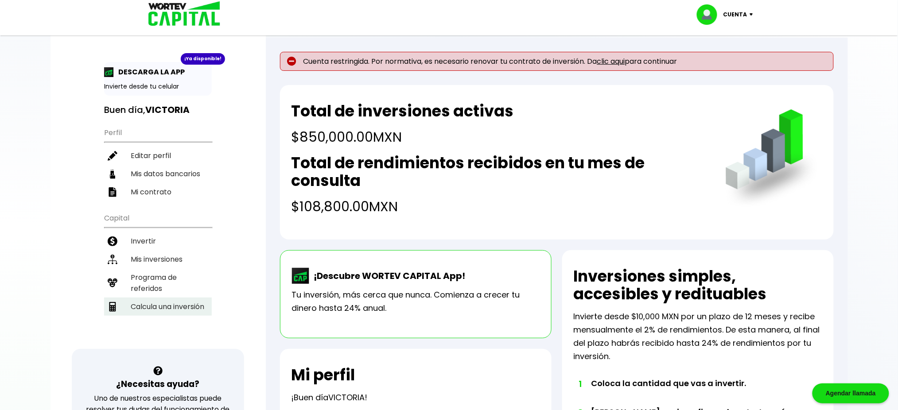  What do you see at coordinates (158, 86) in the screenshot?
I see `p: Invierte desde tu celular` at bounding box center [158, 86].